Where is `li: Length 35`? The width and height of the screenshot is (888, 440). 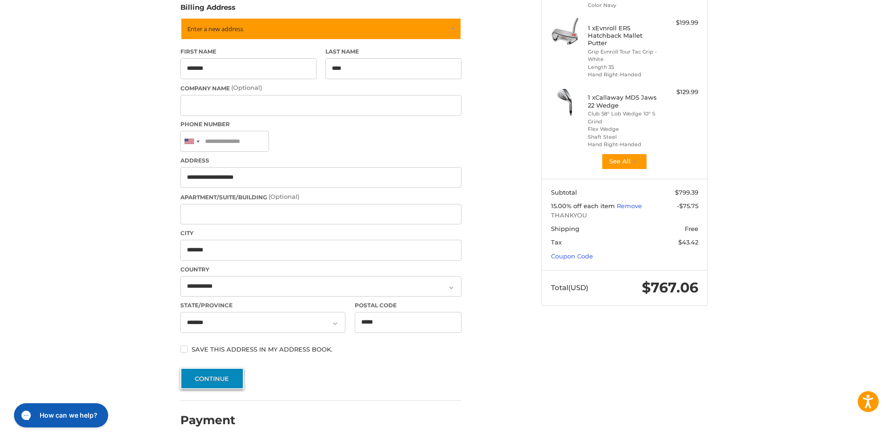 li: Length 35 is located at coordinates (623, 67).